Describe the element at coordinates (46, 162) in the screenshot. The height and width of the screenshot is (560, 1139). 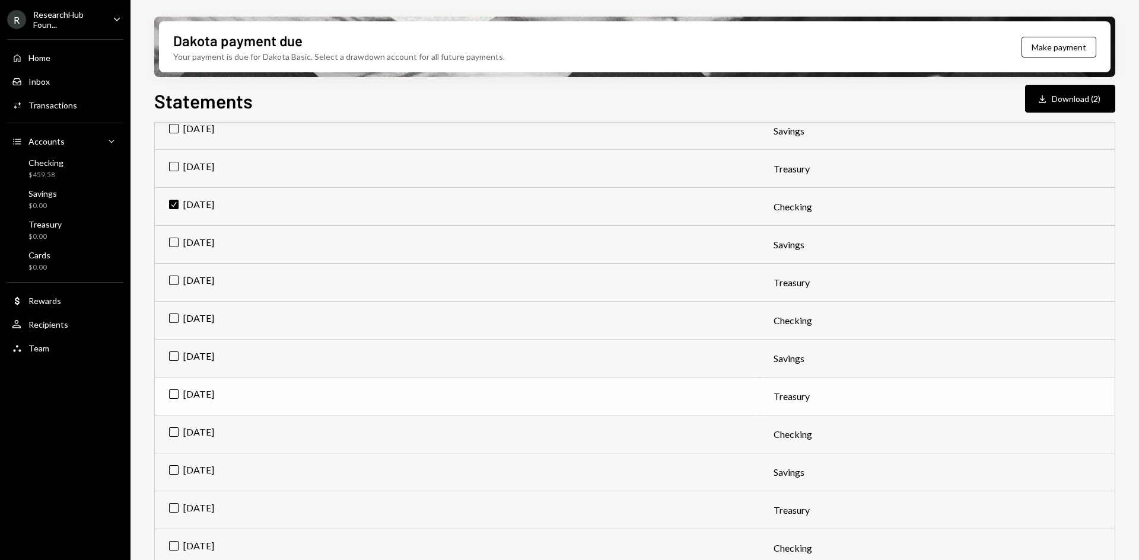
I see `div: Checking` at that location.